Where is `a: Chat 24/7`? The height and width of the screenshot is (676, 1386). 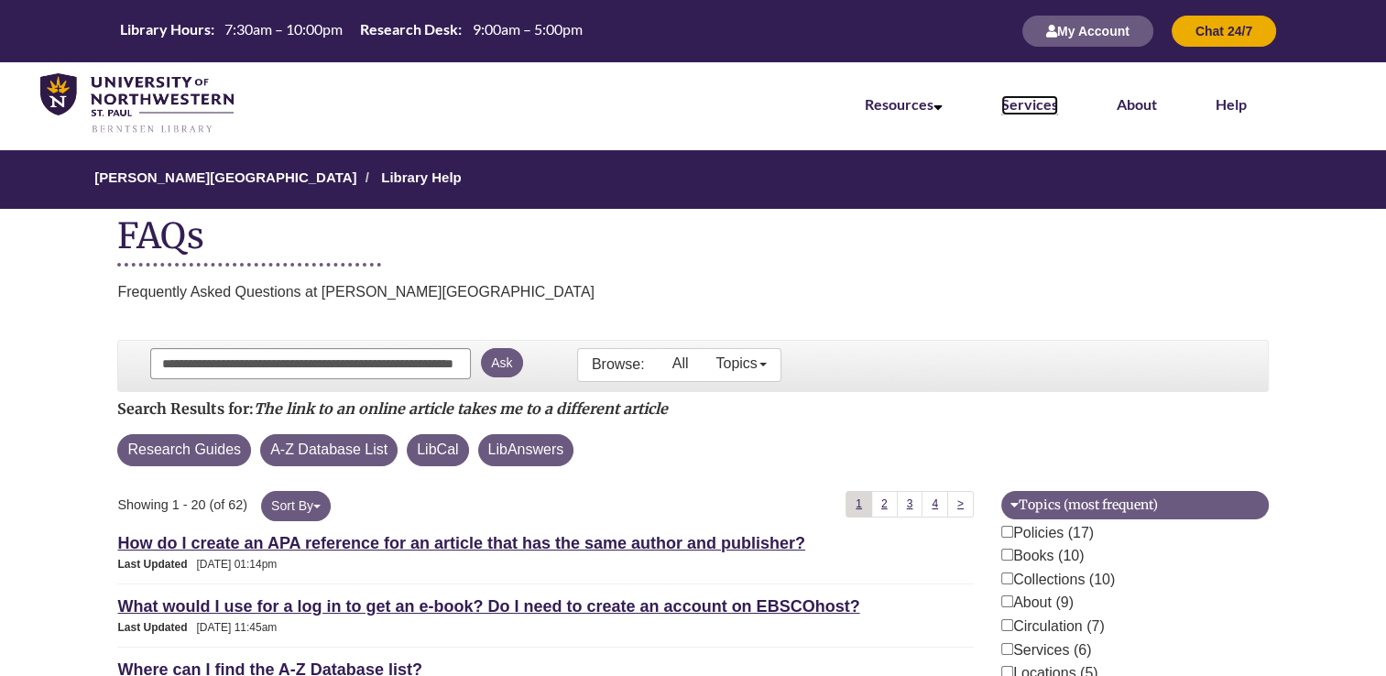
a: Chat 24/7 is located at coordinates (1224, 30).